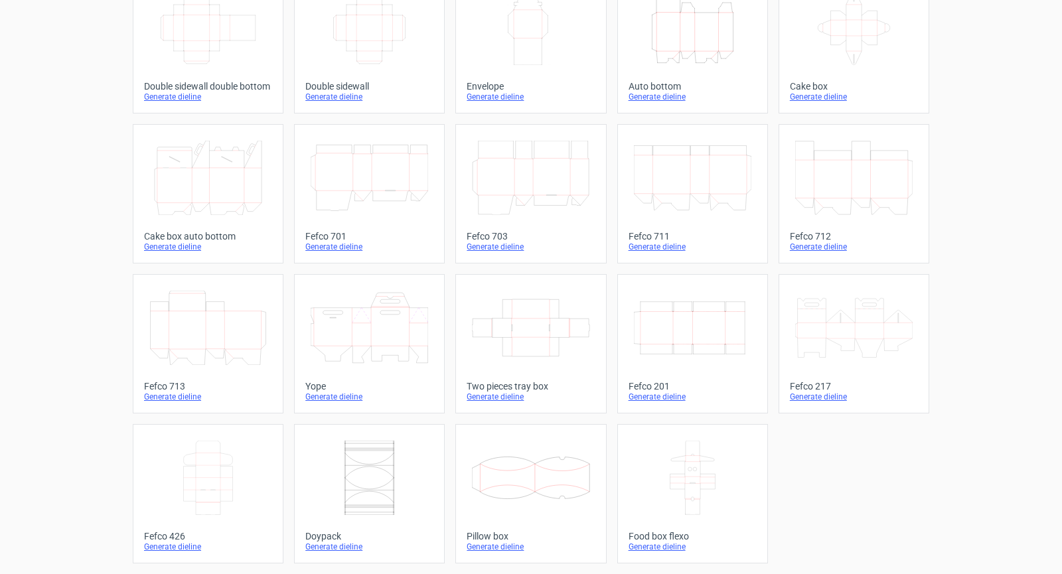  What do you see at coordinates (208, 86) in the screenshot?
I see `div: Double sidewall double bottom` at bounding box center [208, 86].